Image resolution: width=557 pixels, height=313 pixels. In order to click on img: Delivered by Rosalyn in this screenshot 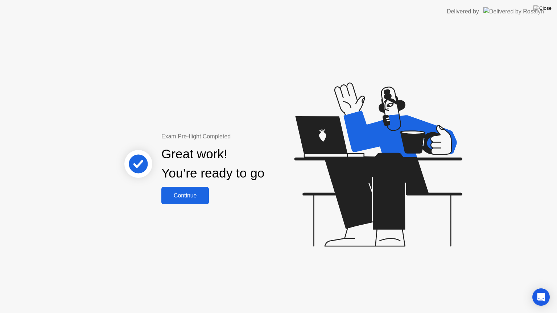, I will do `click(514, 11)`.